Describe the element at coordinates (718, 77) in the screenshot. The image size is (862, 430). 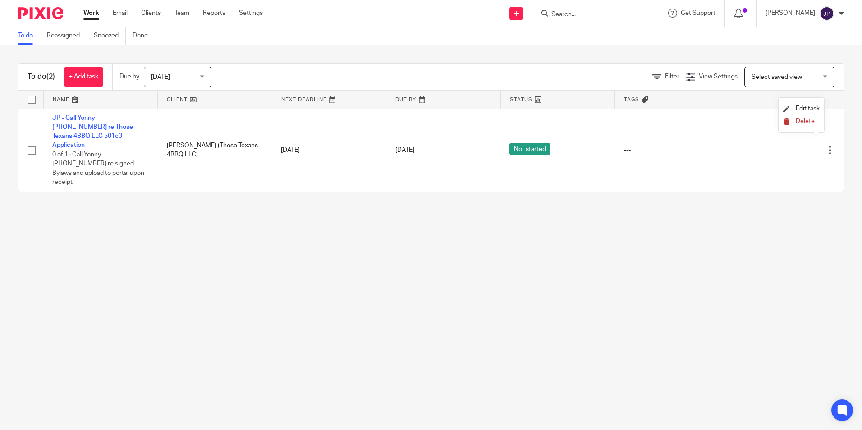
I see `span: View Settings` at that location.